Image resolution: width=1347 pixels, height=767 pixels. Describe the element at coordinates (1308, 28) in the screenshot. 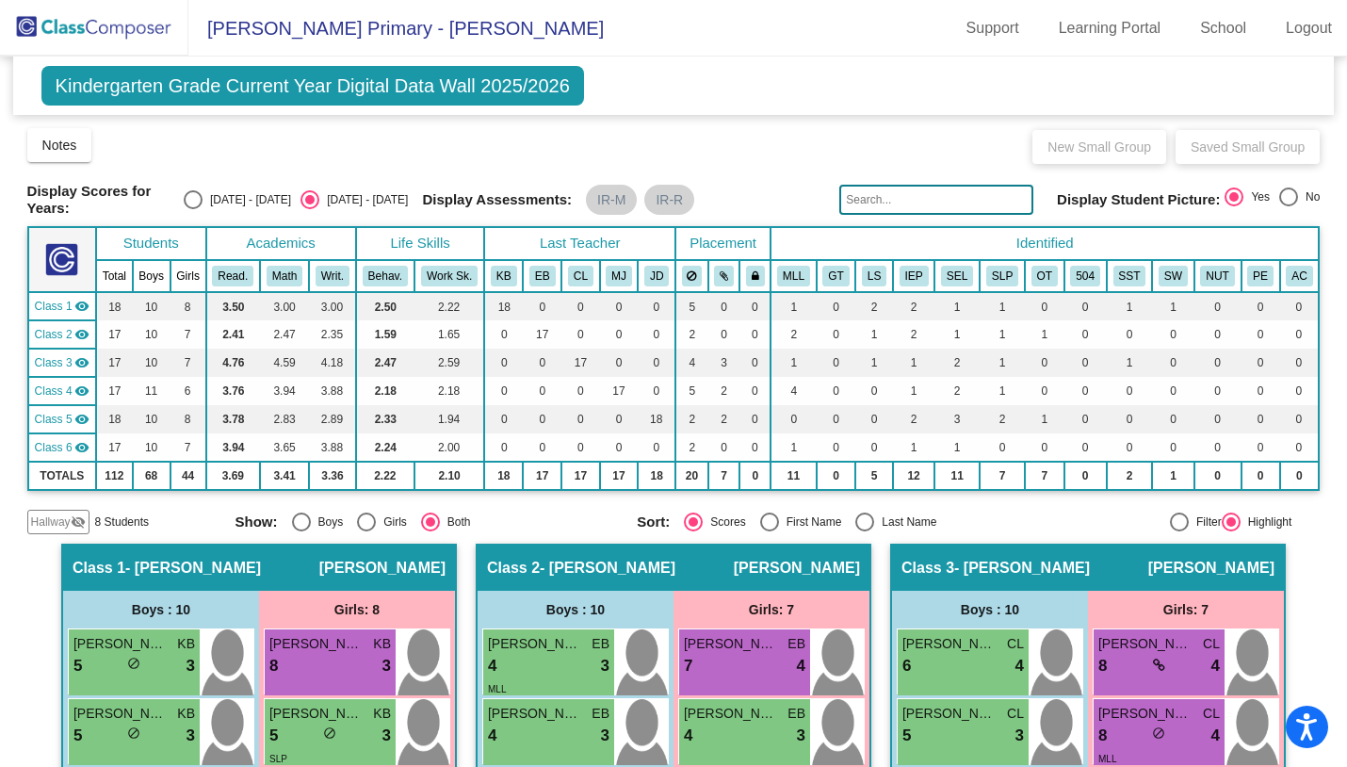

I see `a: Logout` at that location.